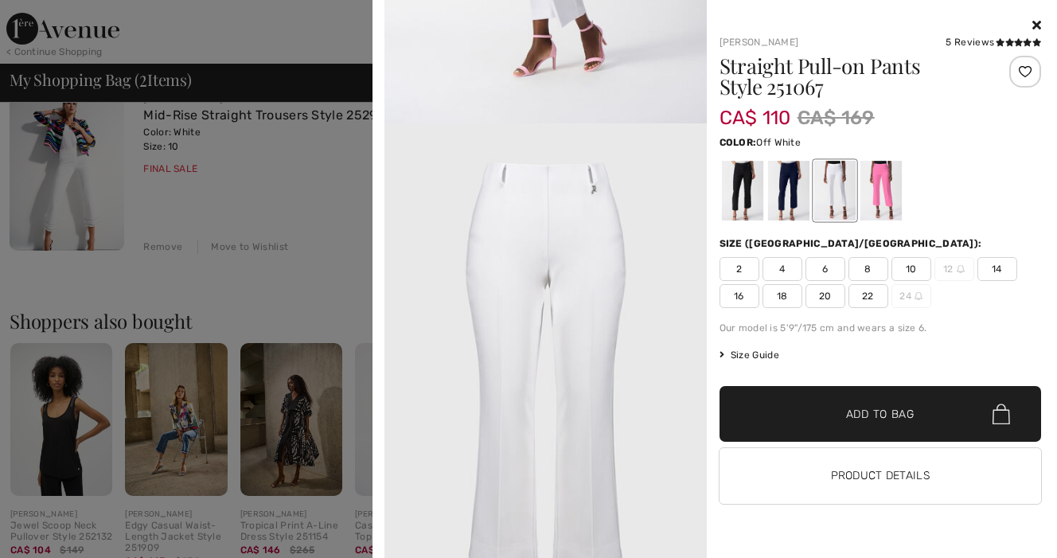  I want to click on span: 22, so click(868, 296).